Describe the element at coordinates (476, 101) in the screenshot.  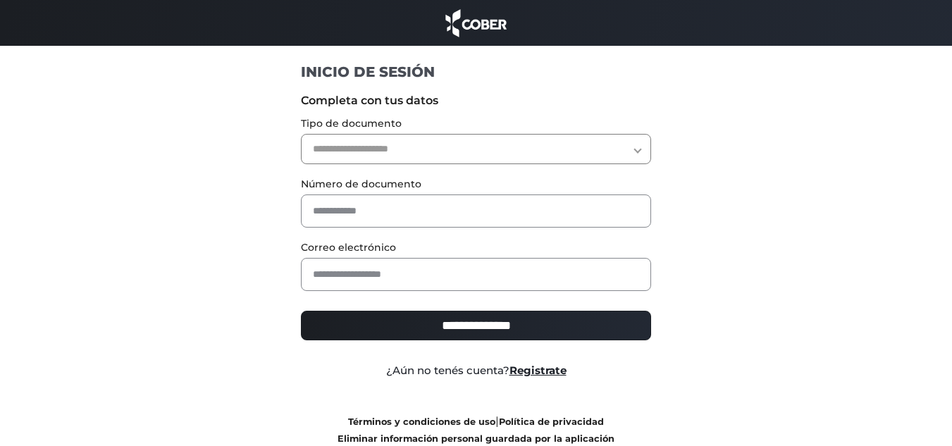
I see `label: Completa con tus datos` at that location.